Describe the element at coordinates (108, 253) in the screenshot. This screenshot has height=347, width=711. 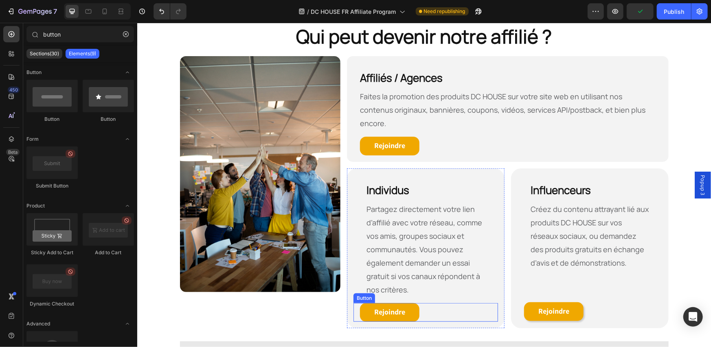
I see `div: Add to Cart` at that location.